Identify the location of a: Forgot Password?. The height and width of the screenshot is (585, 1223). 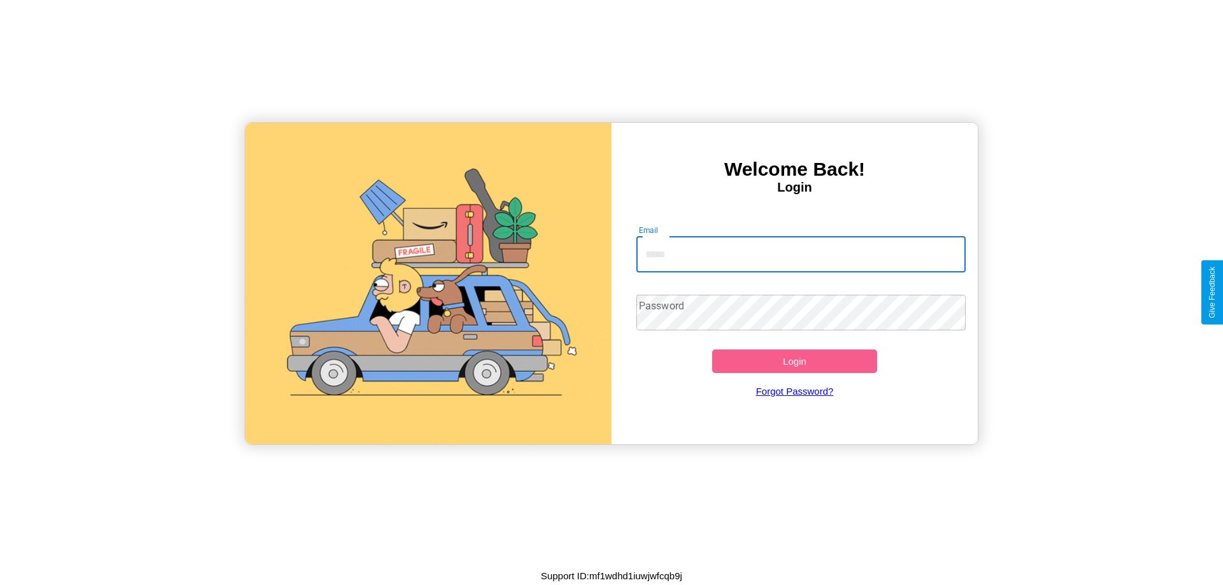
(795, 391).